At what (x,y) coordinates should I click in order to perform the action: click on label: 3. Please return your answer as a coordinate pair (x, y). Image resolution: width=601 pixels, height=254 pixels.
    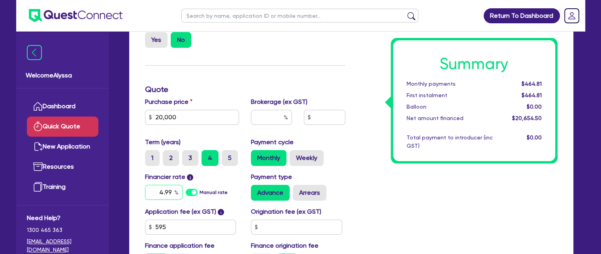
    Looking at the image, I should click on (190, 158).